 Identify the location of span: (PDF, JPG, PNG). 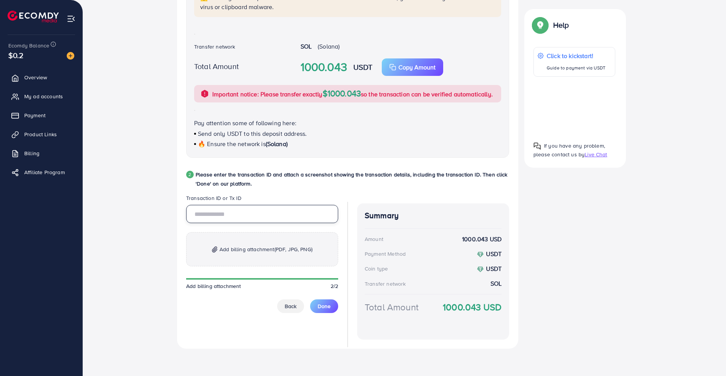
(293, 249).